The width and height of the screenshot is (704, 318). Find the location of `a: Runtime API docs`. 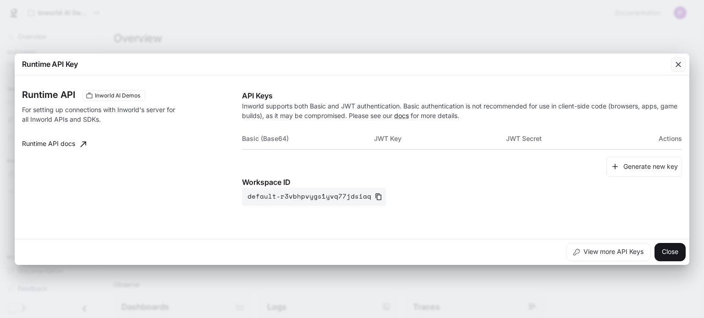

a: Runtime API docs is located at coordinates (54, 144).